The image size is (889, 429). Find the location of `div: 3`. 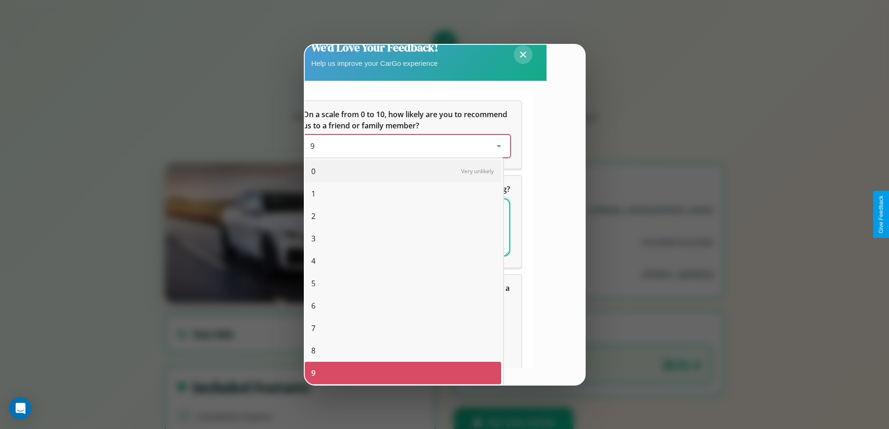

div: 3 is located at coordinates (403, 238).